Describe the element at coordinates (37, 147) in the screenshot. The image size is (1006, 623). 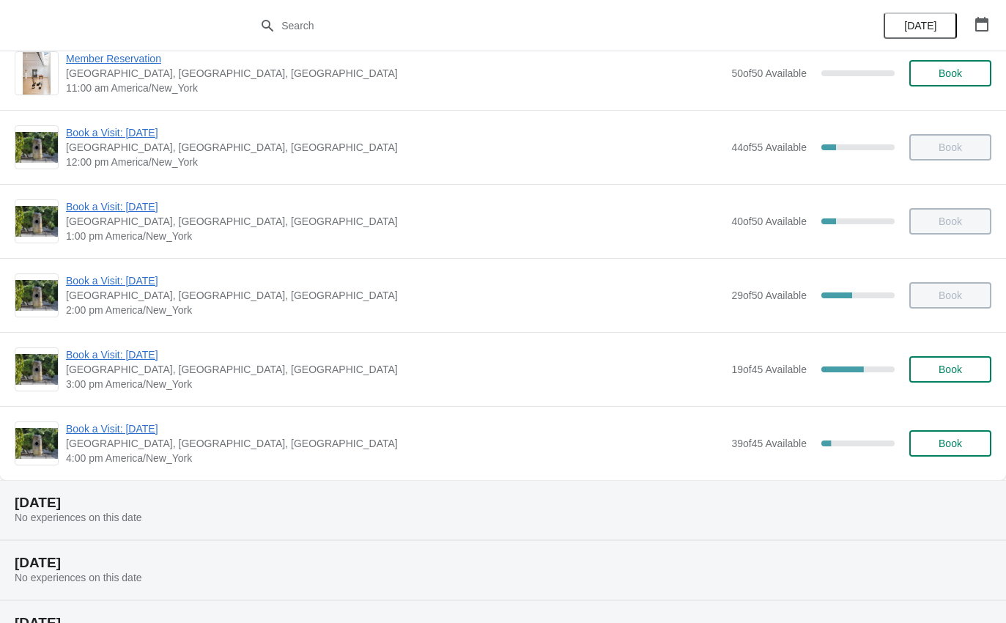
I see `img: Book a Visit: August 2025 | The Noguchi Museum, 33rd Road, Queens, NY, USA | 12:00 pm America/New...` at that location.